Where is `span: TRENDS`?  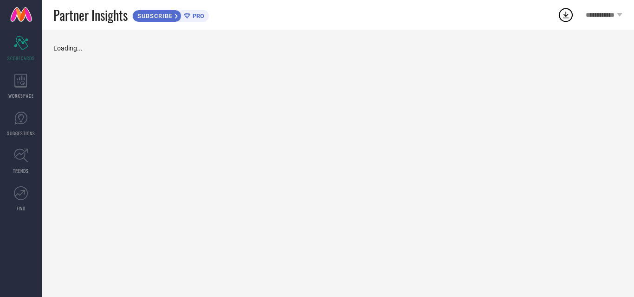 span: TRENDS is located at coordinates (21, 171).